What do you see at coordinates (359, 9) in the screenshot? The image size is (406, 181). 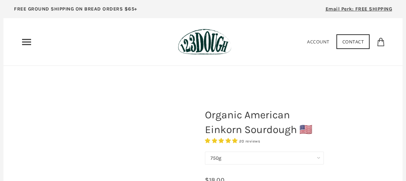 I see `span: Email Perk: FREE SHIPPING` at bounding box center [359, 9].